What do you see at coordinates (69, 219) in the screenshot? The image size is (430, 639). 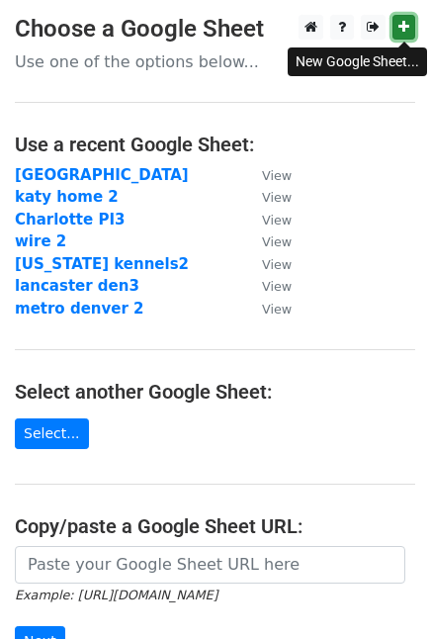 I see `a: Charlotte PI3` at bounding box center [69, 219].